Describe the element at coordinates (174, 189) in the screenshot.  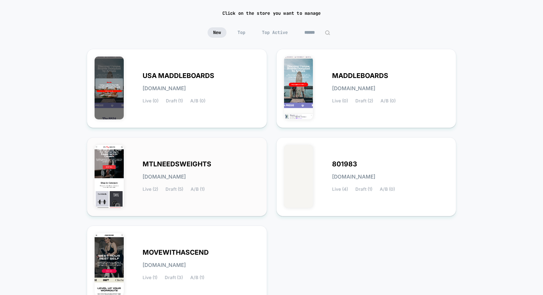
I see `span: Draft (5)` at that location.